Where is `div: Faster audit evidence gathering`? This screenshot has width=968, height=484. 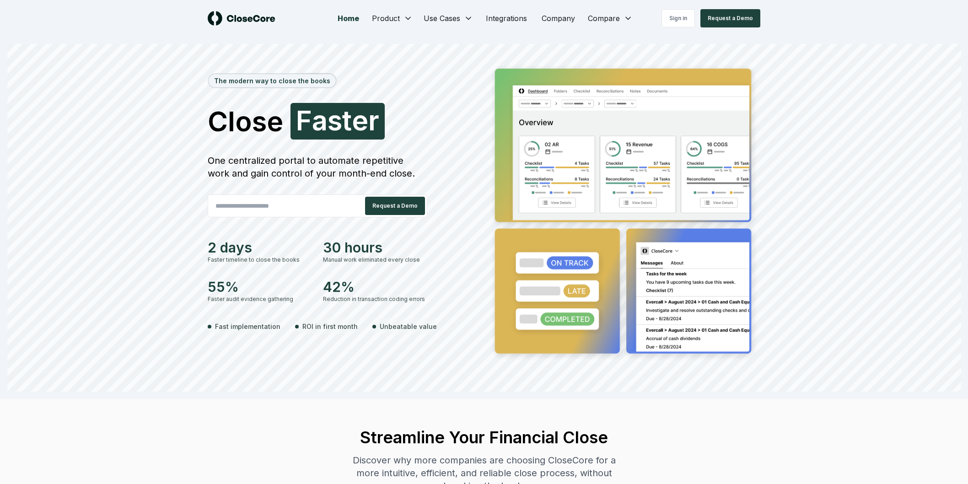 div: Faster audit evidence gathering is located at coordinates (260, 299).